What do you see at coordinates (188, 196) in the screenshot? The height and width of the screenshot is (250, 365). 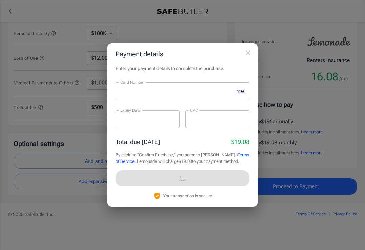 I see `p: Your transaction is secure` at bounding box center [188, 196].